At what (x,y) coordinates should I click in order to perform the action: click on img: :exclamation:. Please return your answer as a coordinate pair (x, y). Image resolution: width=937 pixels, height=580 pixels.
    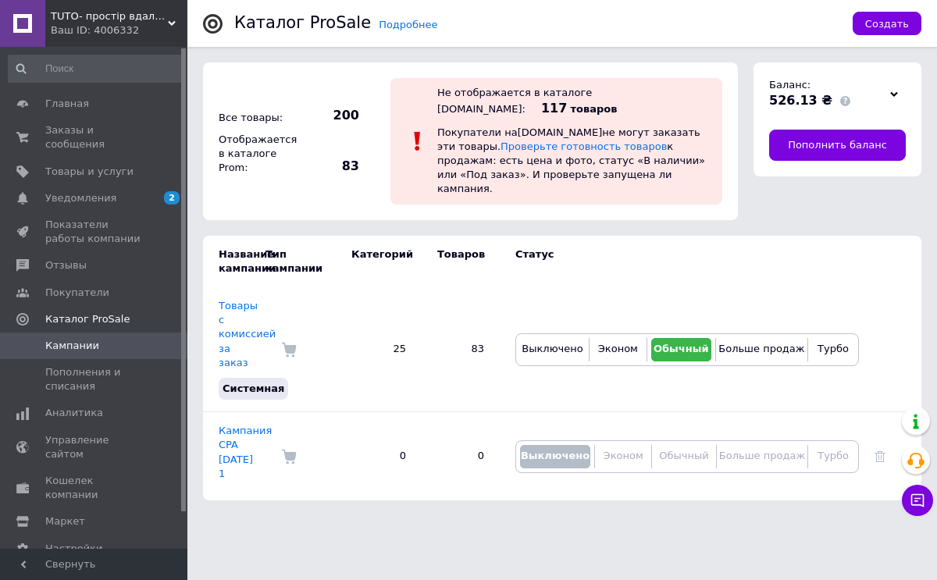
    Looking at the image, I should click on (418, 141).